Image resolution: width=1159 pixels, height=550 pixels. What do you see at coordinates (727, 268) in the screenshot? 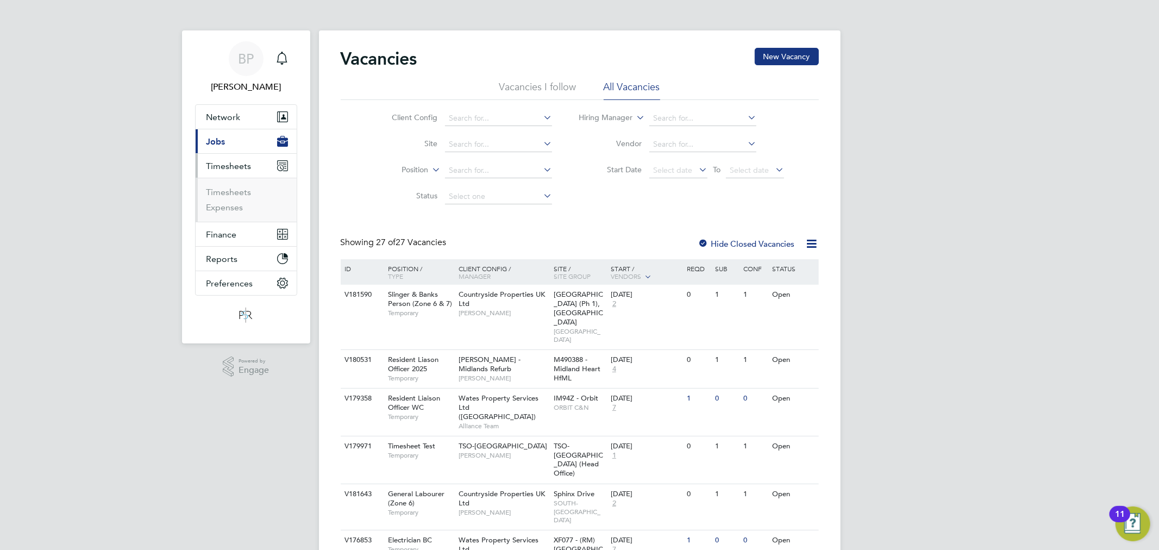
I see `div: Sub` at bounding box center [727, 268].